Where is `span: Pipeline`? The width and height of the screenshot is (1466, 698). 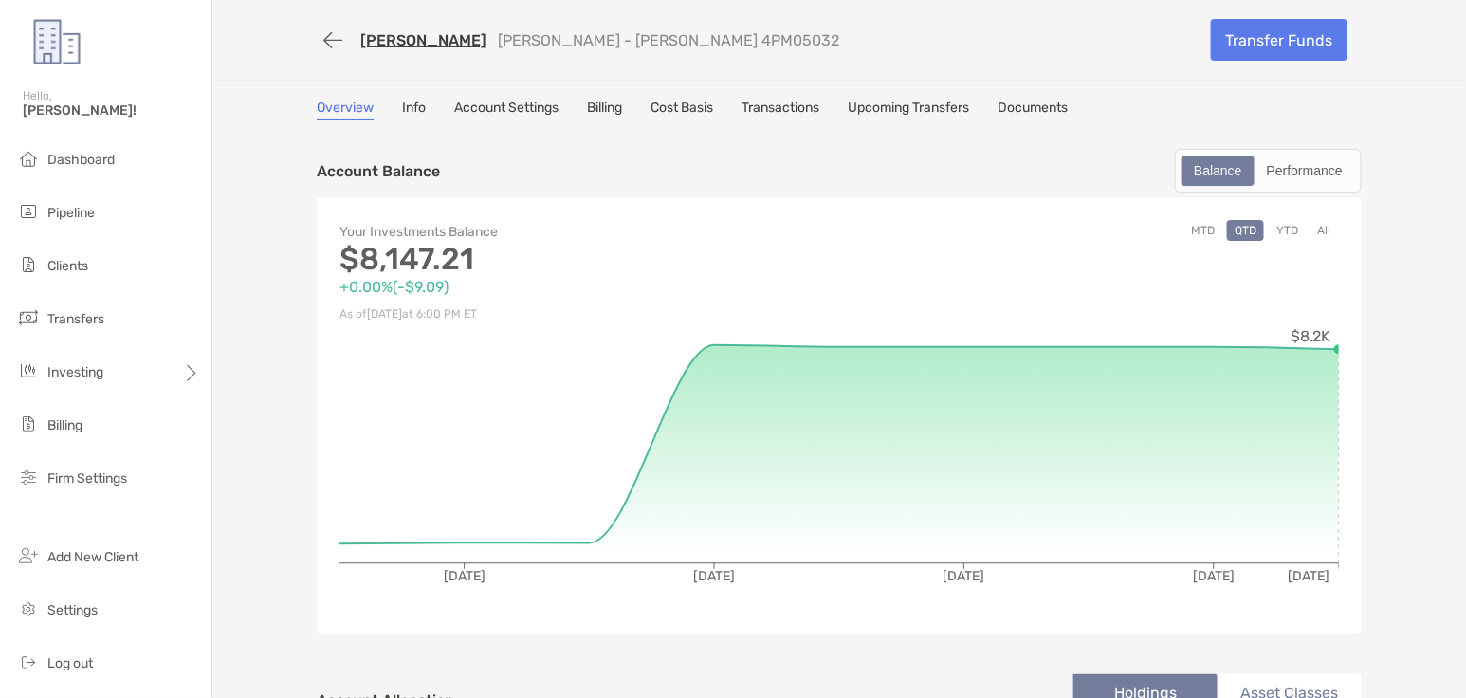 span: Pipeline is located at coordinates (71, 212).